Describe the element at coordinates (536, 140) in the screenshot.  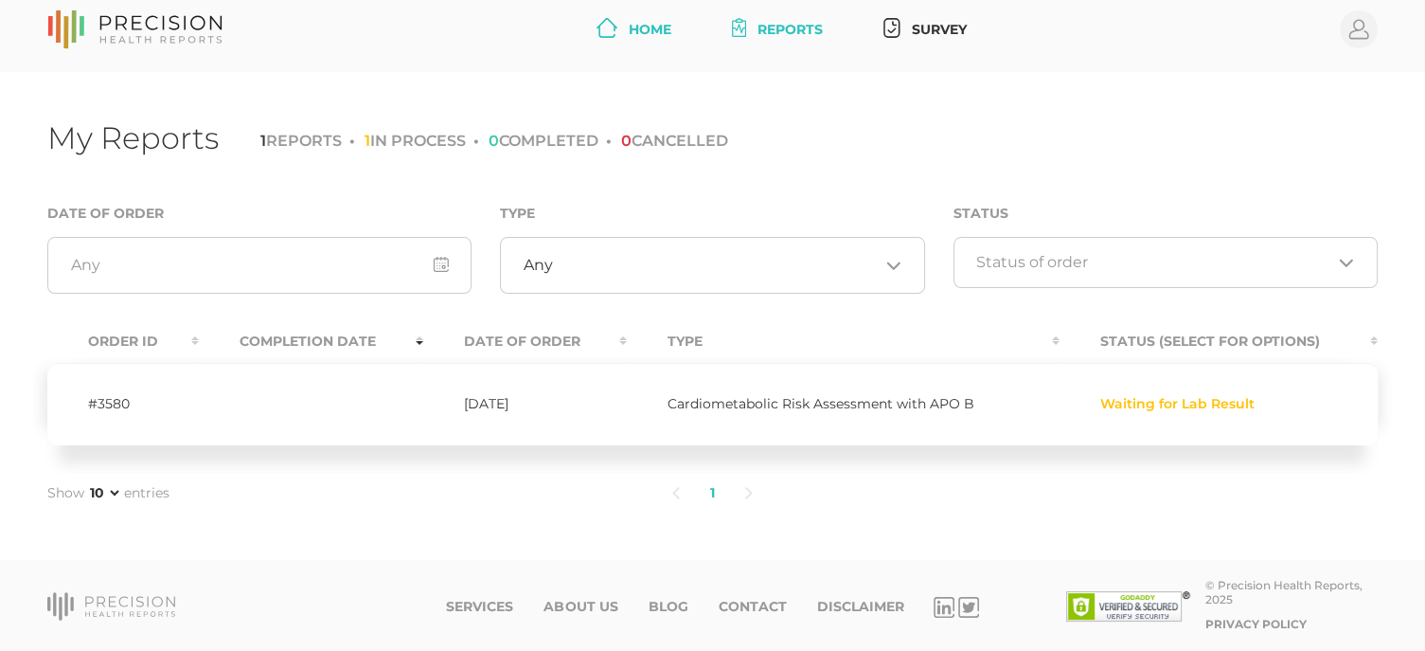
I see `li: COMPLETED` at that location.